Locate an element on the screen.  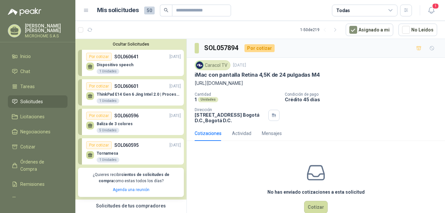
a: Cotizar is located at coordinates (38, 147).